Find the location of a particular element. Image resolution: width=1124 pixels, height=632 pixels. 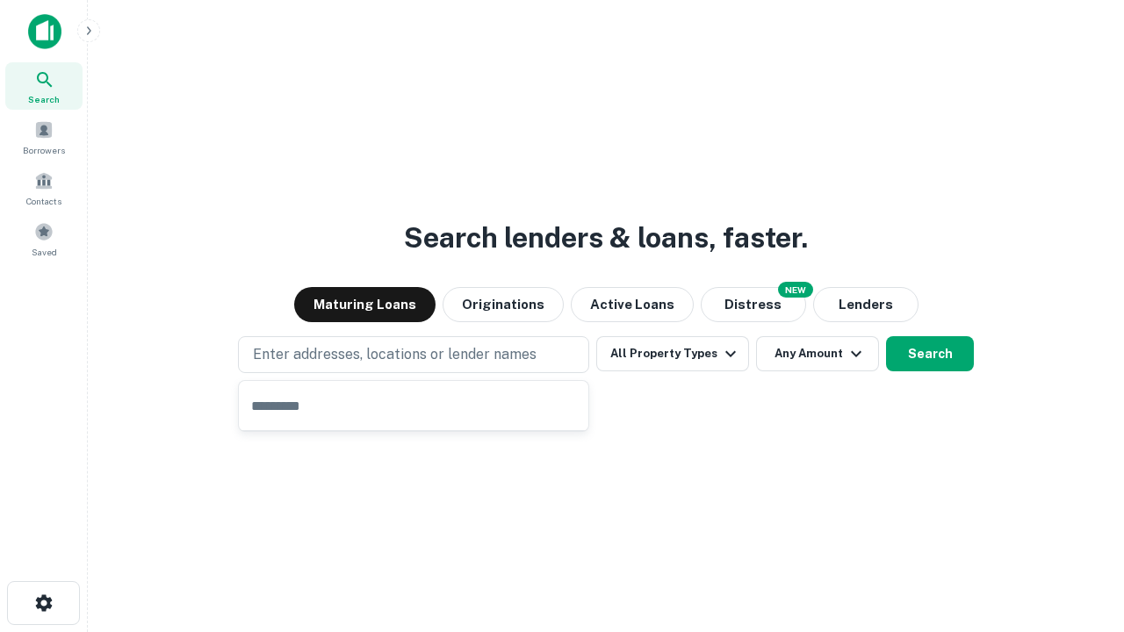

img: capitalize-icon.png is located at coordinates (45, 32).